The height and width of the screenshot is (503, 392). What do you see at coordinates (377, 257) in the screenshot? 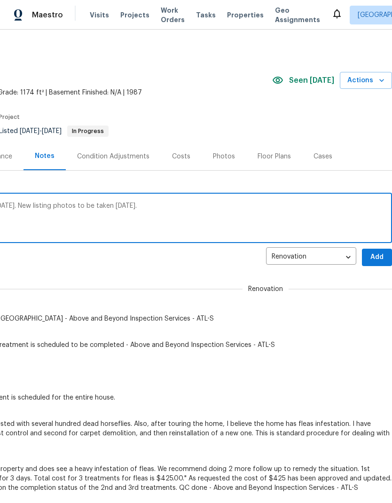
I see `span: Add` at bounding box center [377, 257].